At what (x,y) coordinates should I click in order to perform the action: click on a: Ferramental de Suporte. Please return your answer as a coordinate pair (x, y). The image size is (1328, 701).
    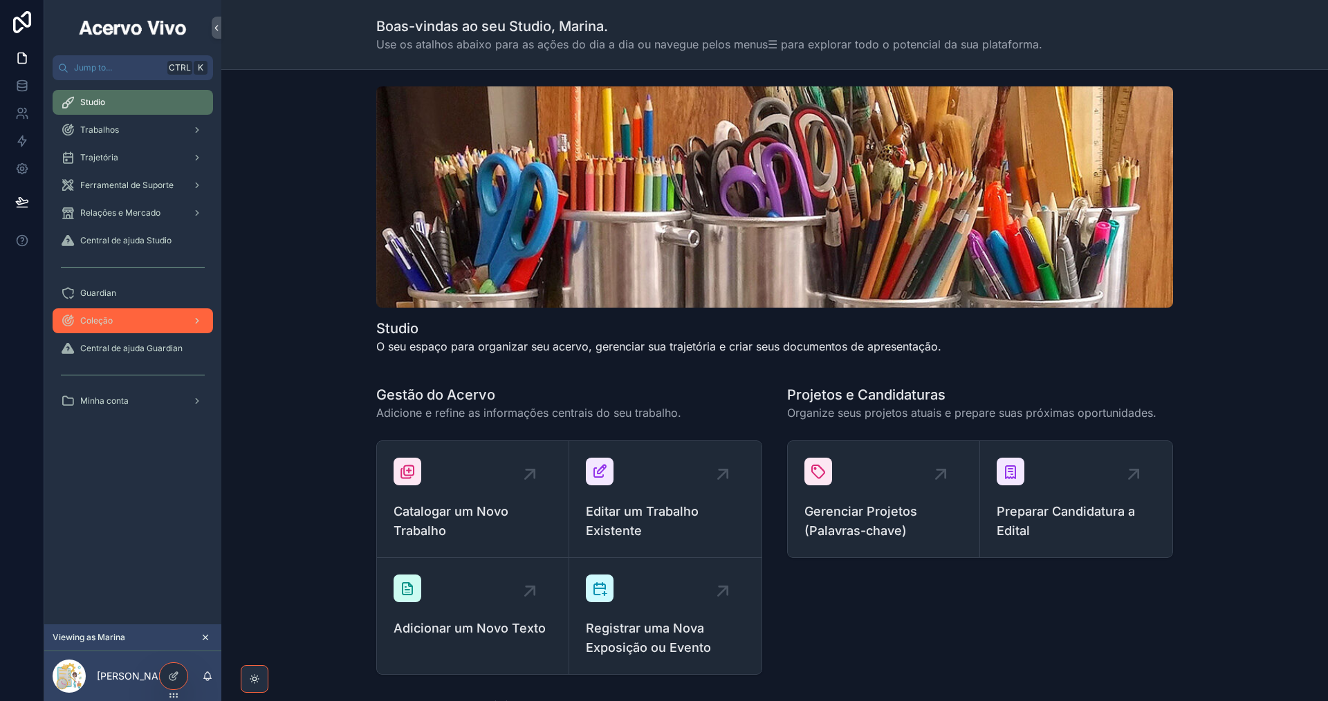
    Looking at the image, I should click on (133, 185).